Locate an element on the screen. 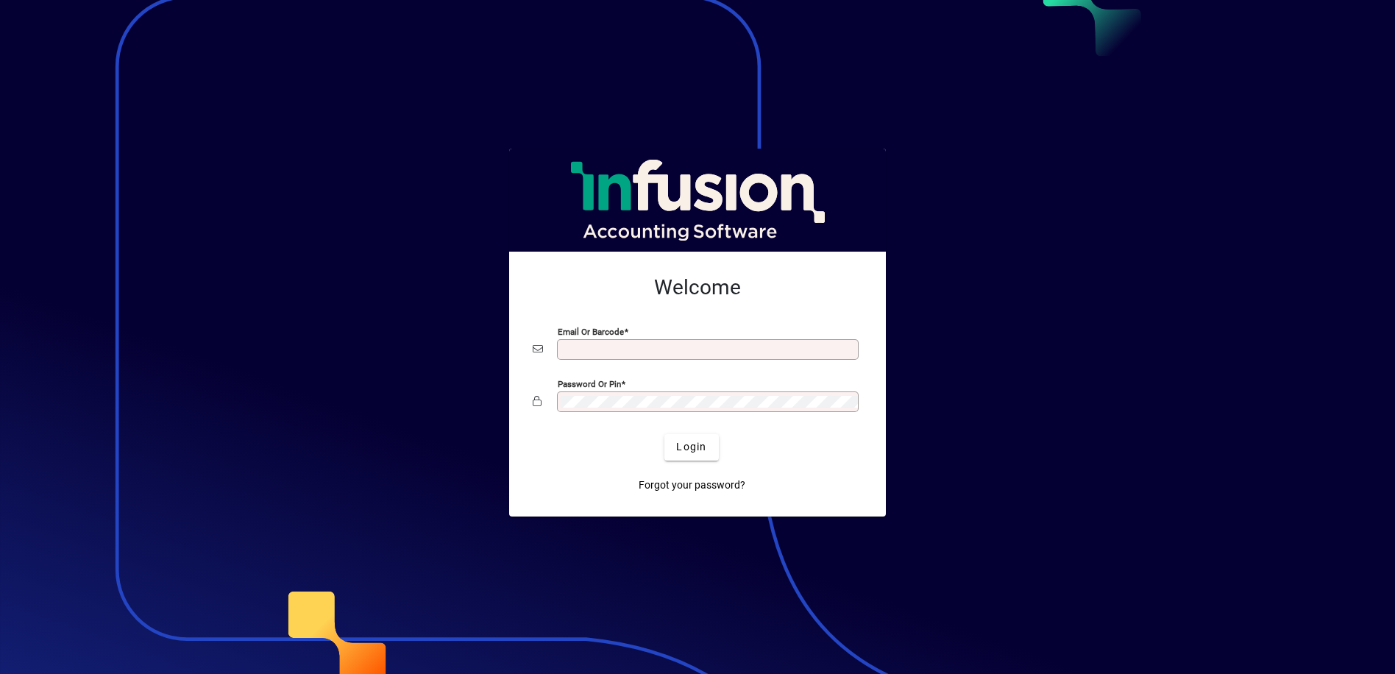 This screenshot has height=674, width=1395. h2: Welcome is located at coordinates (697, 288).